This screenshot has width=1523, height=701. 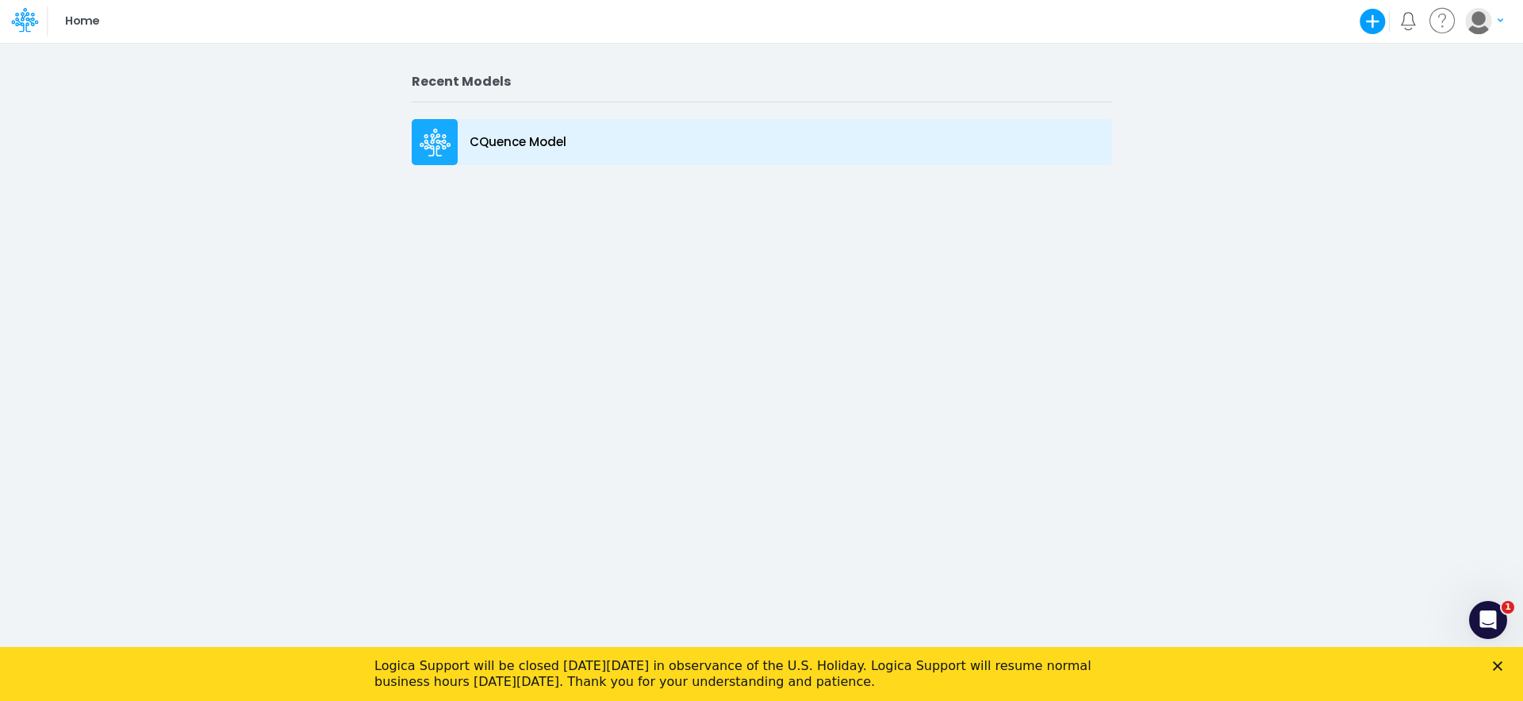 What do you see at coordinates (1501, 19) in the screenshot?
I see `div: Close` at bounding box center [1501, 19].